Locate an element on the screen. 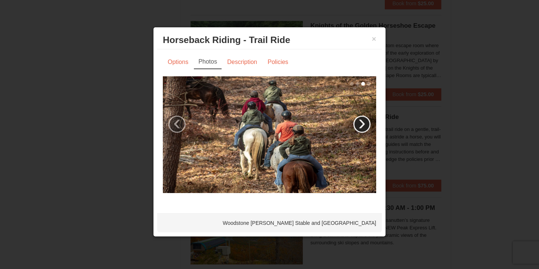 This screenshot has height=269, width=539. h3: Horseback Riding - Trail Ride is located at coordinates (269, 40).